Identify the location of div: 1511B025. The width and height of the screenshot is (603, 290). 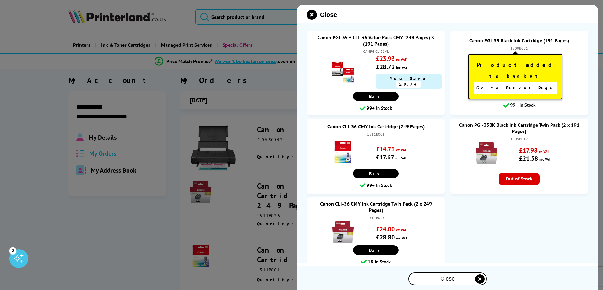
(376, 218).